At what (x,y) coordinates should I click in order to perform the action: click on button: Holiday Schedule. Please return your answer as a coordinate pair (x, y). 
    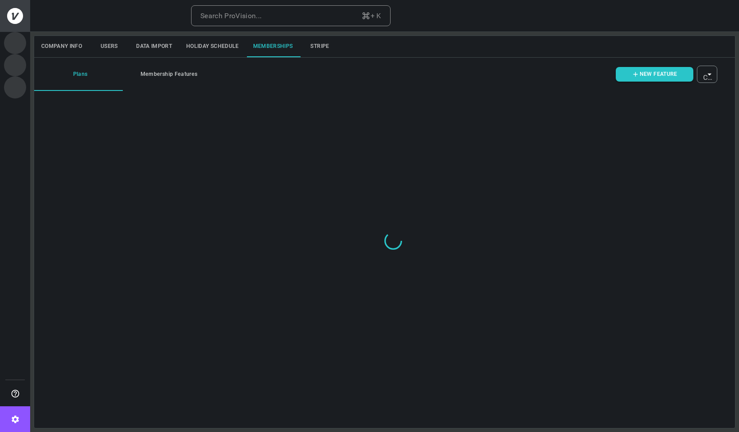
    Looking at the image, I should click on (212, 47).